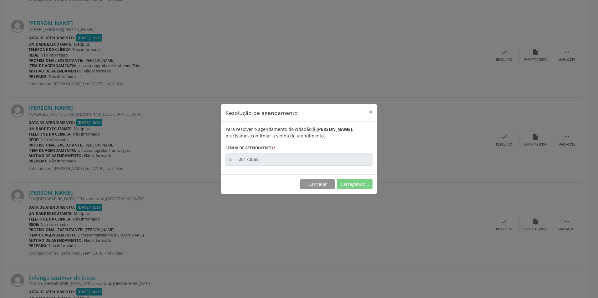  Describe the element at coordinates (299, 133) in the screenshot. I see `div: Para resolver o agendamento do cidadão(ã) , precisamos confirmar a senha de atendimento.` at that location.